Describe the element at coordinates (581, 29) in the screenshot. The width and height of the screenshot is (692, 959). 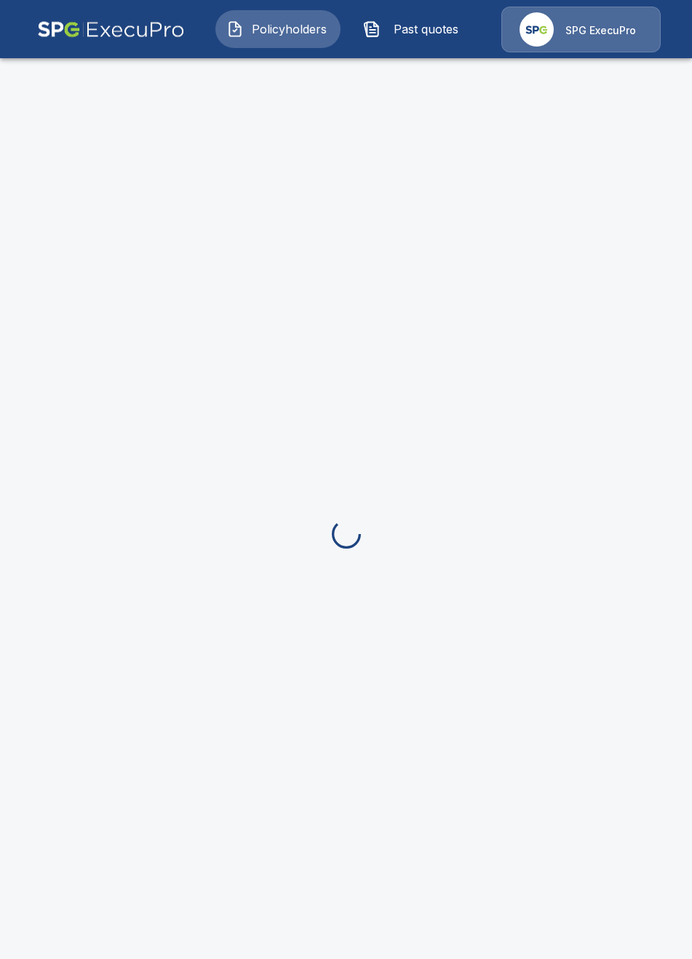
I see `a: Agency IconSPG ExecuPro` at that location.